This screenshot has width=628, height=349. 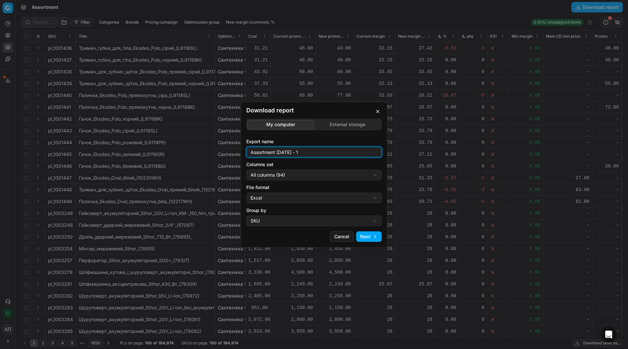 What do you see at coordinates (314, 110) in the screenshot?
I see `h2: Download report` at bounding box center [314, 110].